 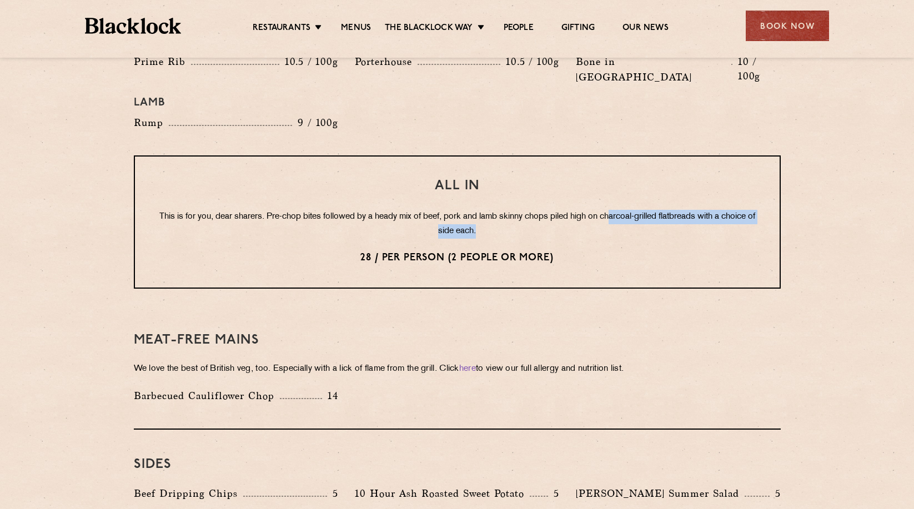 What do you see at coordinates (578, 29) in the screenshot?
I see `a: Gifting` at bounding box center [578, 29].